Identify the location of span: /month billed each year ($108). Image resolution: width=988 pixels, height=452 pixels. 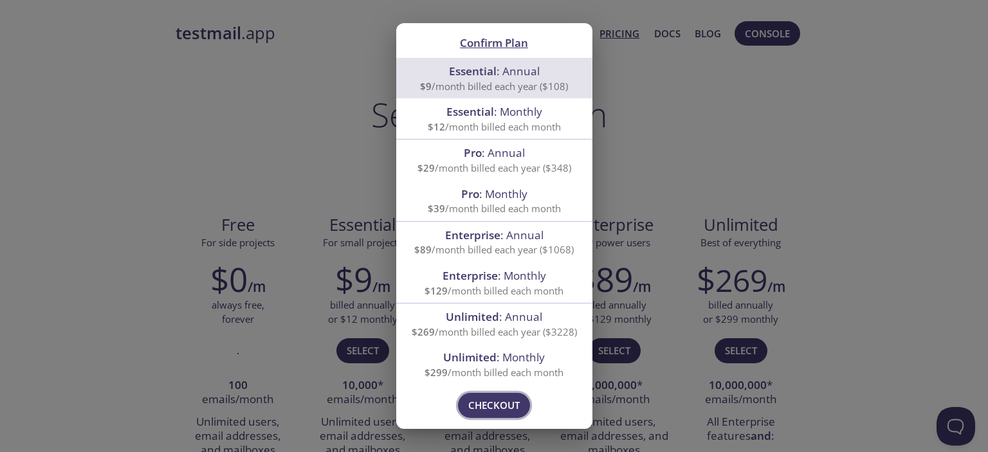
(494, 86).